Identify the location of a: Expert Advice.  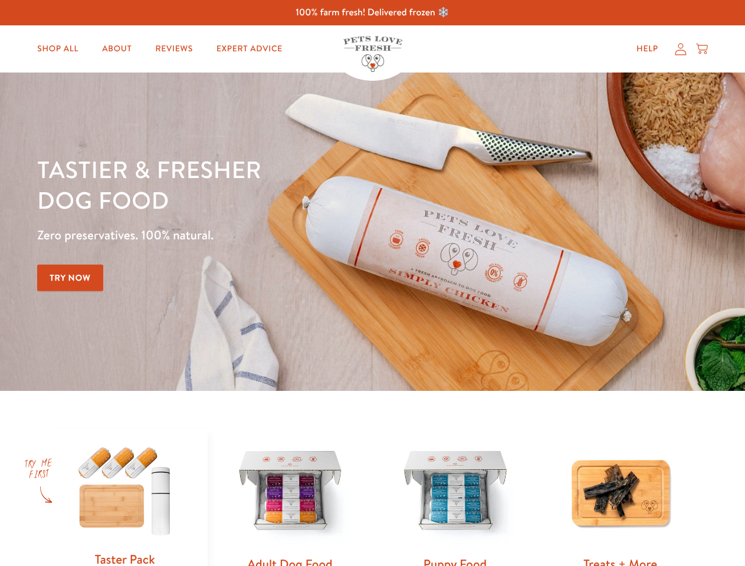
(250, 49).